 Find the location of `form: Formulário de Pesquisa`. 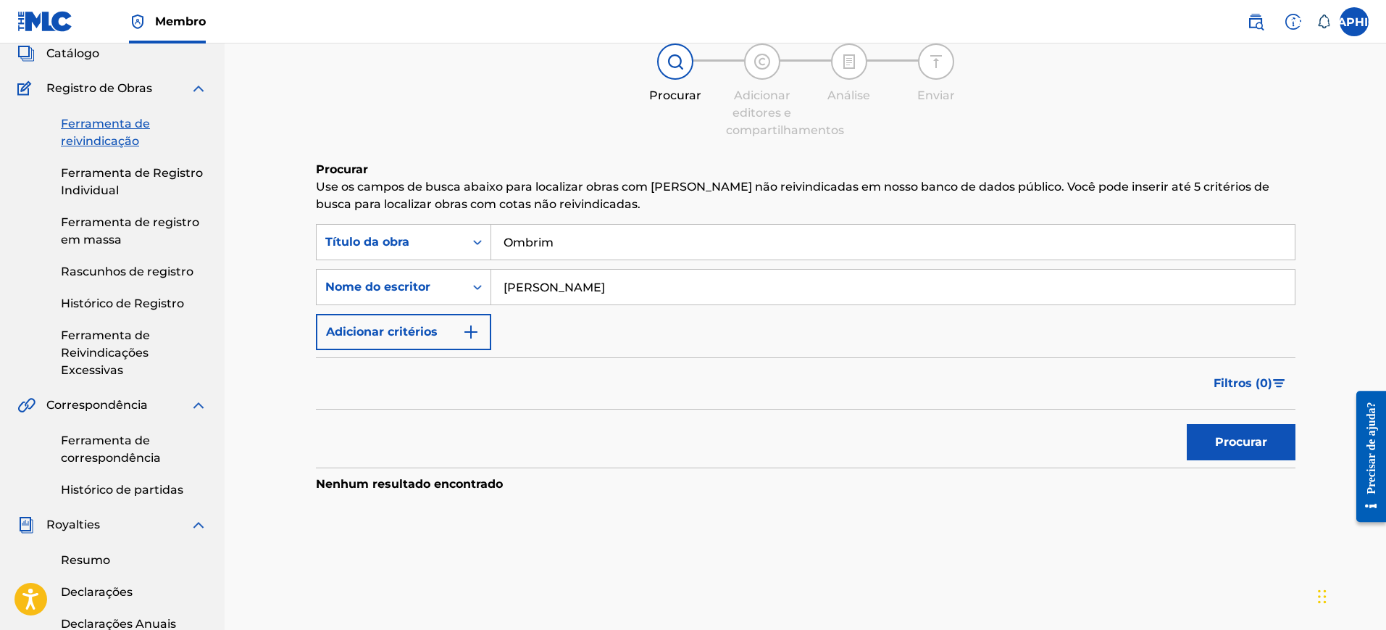

form: Formulário de Pesquisa is located at coordinates (806, 346).